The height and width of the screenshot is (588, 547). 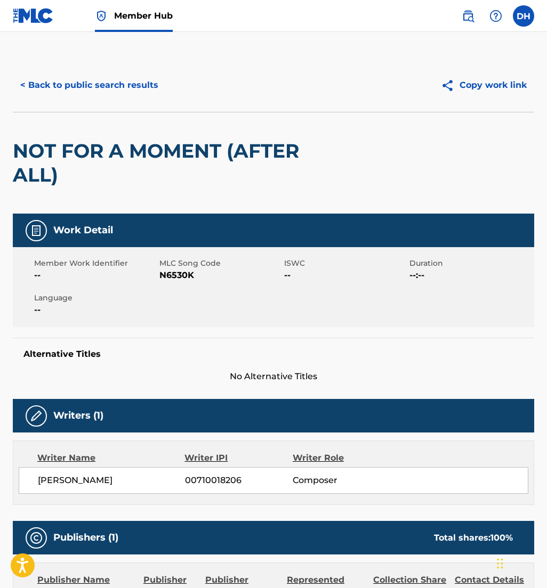 I want to click on img: Writers, so click(x=36, y=416).